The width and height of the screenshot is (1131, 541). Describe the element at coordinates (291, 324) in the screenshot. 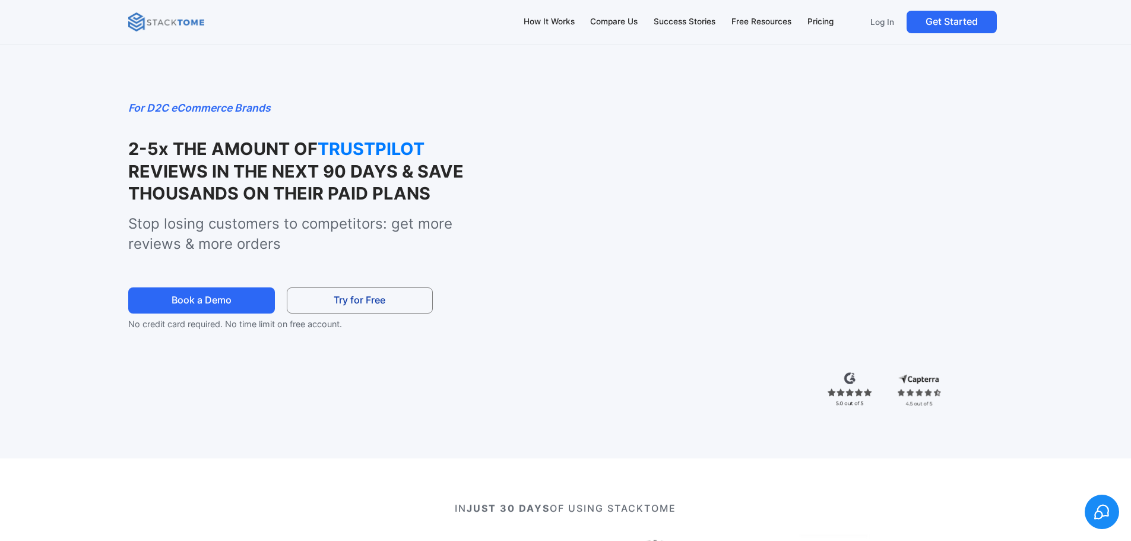

I see `p: No credit card required. No time limit on free account.` at that location.